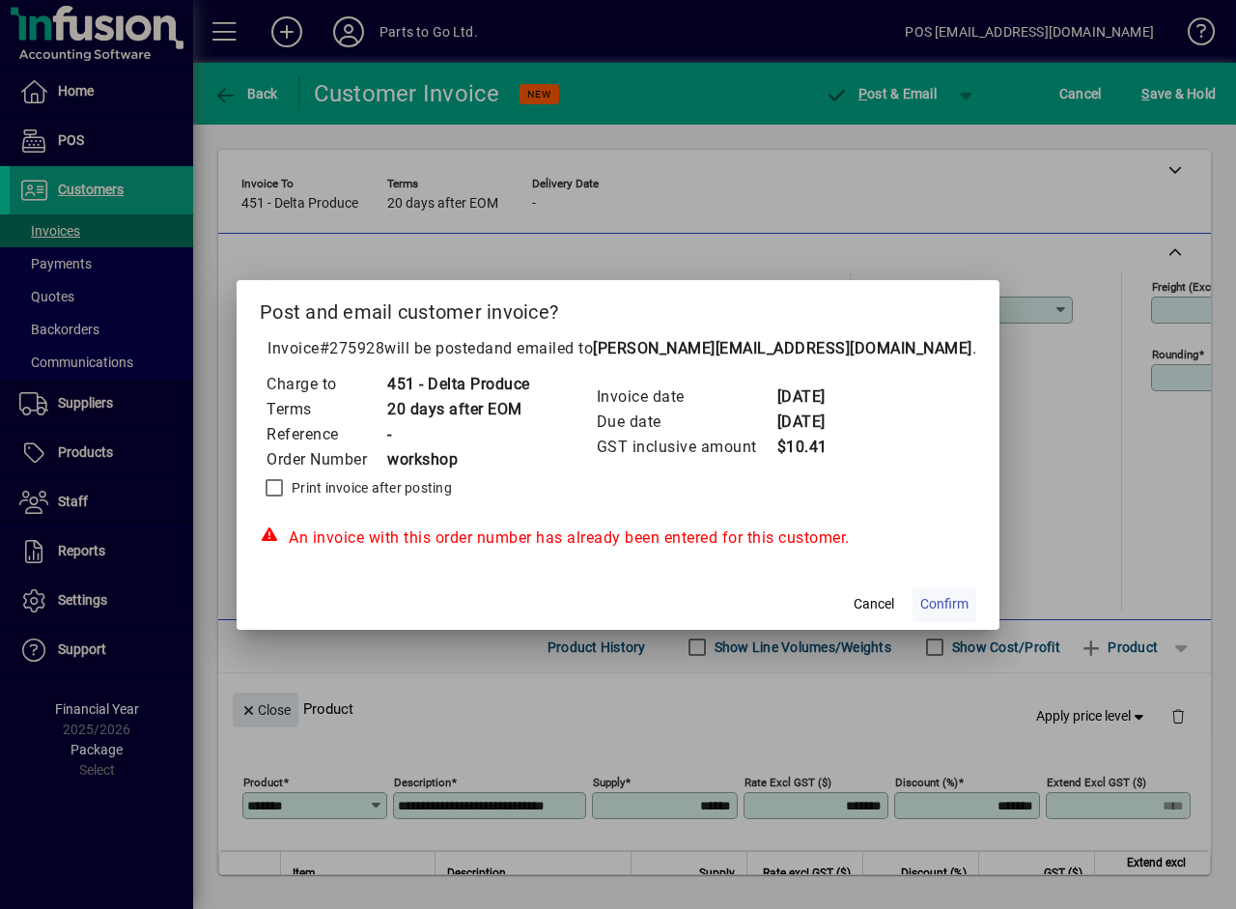 The height and width of the screenshot is (909, 1236). What do you see at coordinates (874, 605) in the screenshot?
I see `button: Cancel` at bounding box center [874, 605].